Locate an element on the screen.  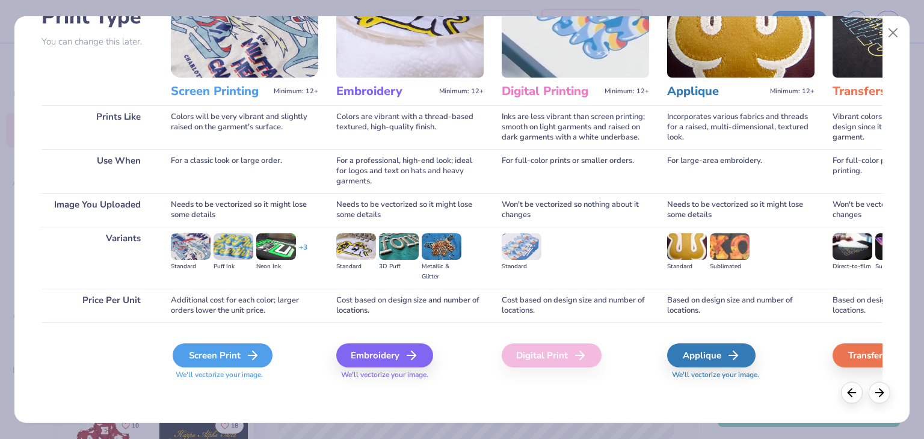
img: Supacolor is located at coordinates (895, 247).